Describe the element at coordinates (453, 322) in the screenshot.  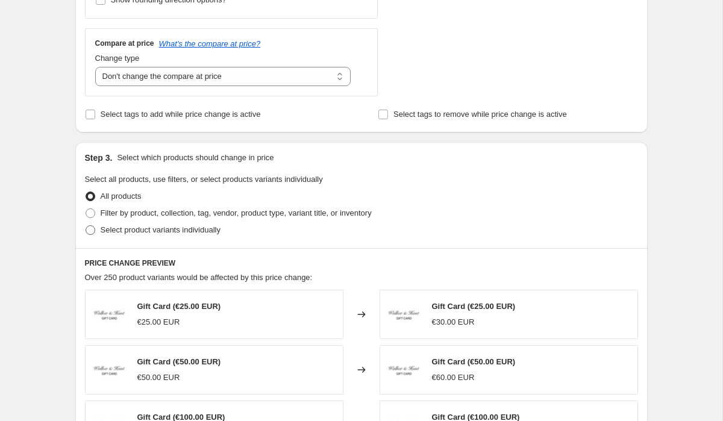
I see `span: €30.00 EUR` at that location.